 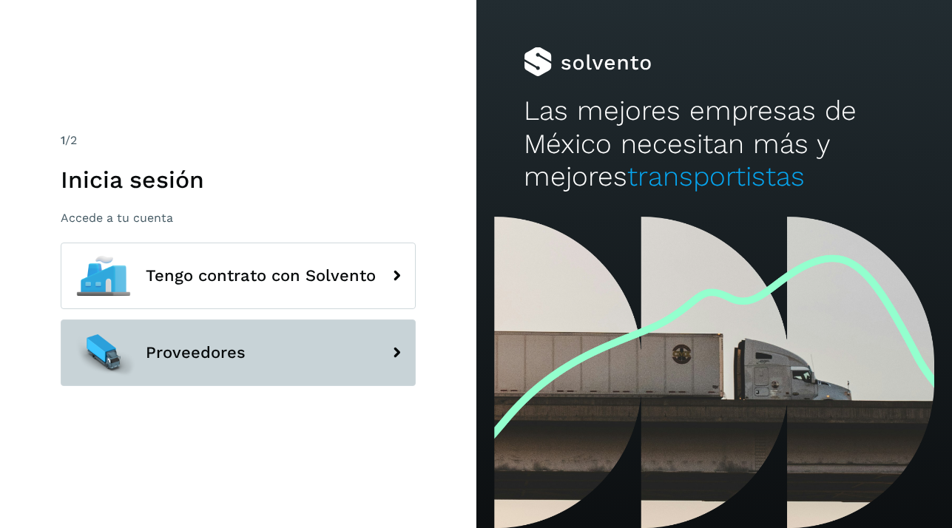 What do you see at coordinates (238, 353) in the screenshot?
I see `button: Proveedores` at bounding box center [238, 353].